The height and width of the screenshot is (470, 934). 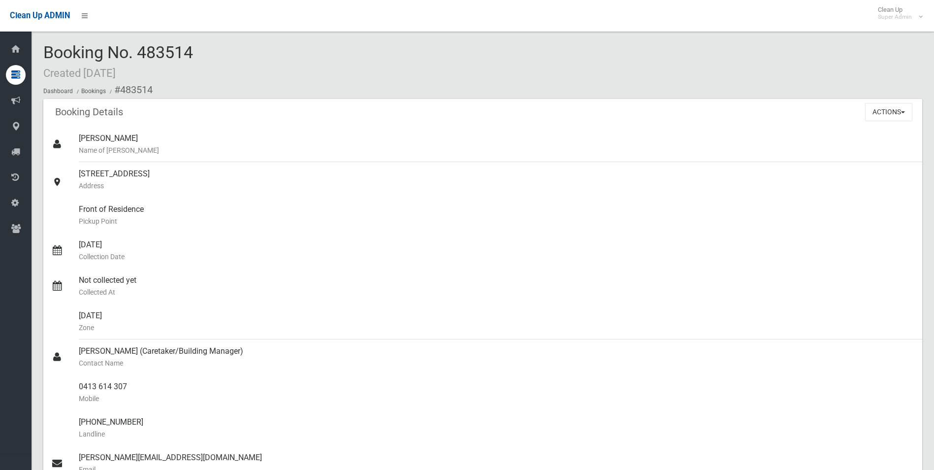 What do you see at coordinates (89, 112) in the screenshot?
I see `header: Booking Details` at bounding box center [89, 112].